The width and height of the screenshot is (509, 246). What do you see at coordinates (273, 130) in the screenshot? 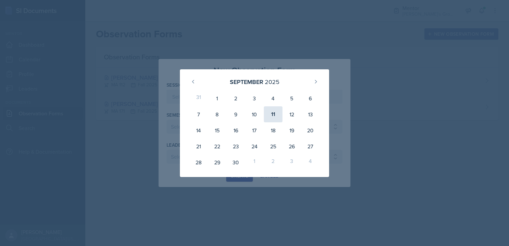
I see `div: 18` at bounding box center [273, 130].